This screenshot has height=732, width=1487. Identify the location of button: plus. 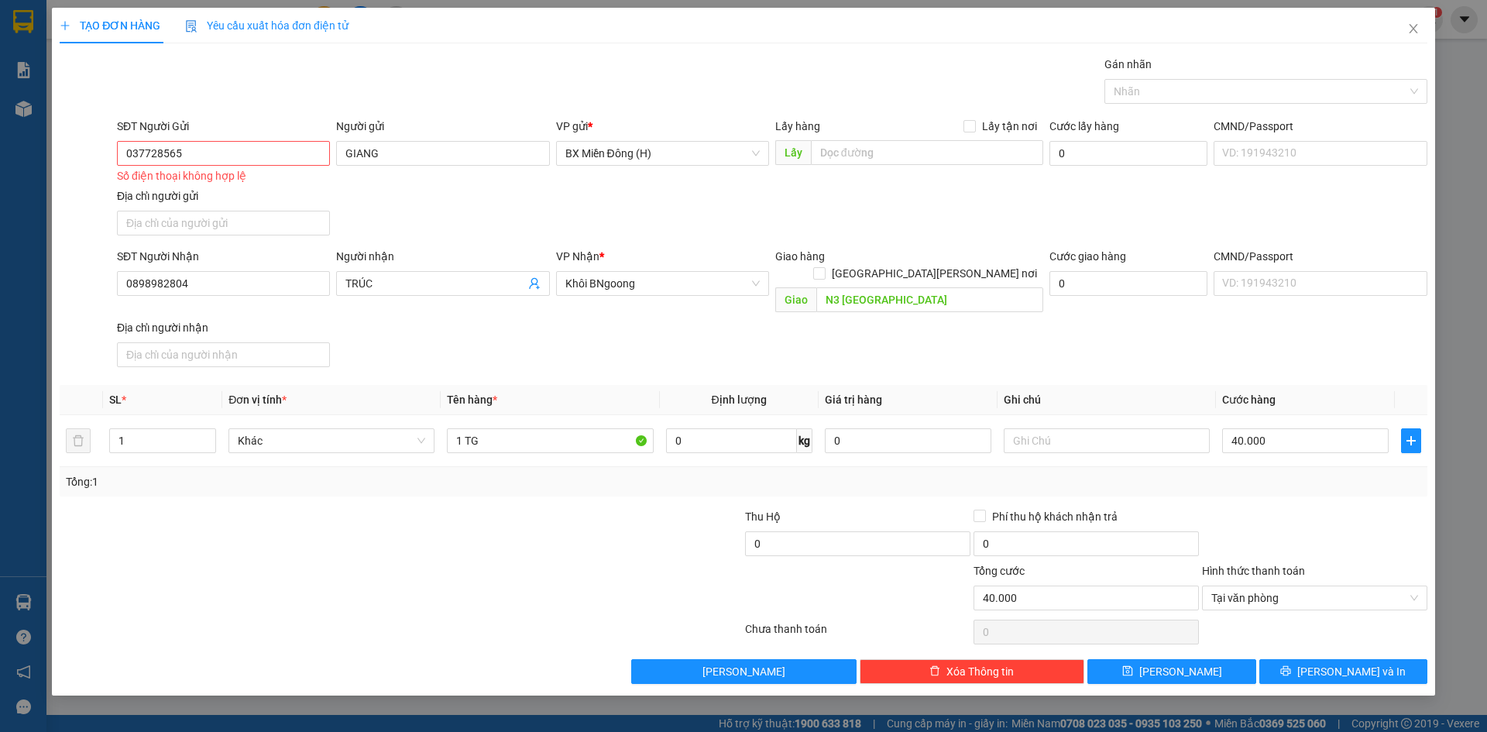
(1411, 441).